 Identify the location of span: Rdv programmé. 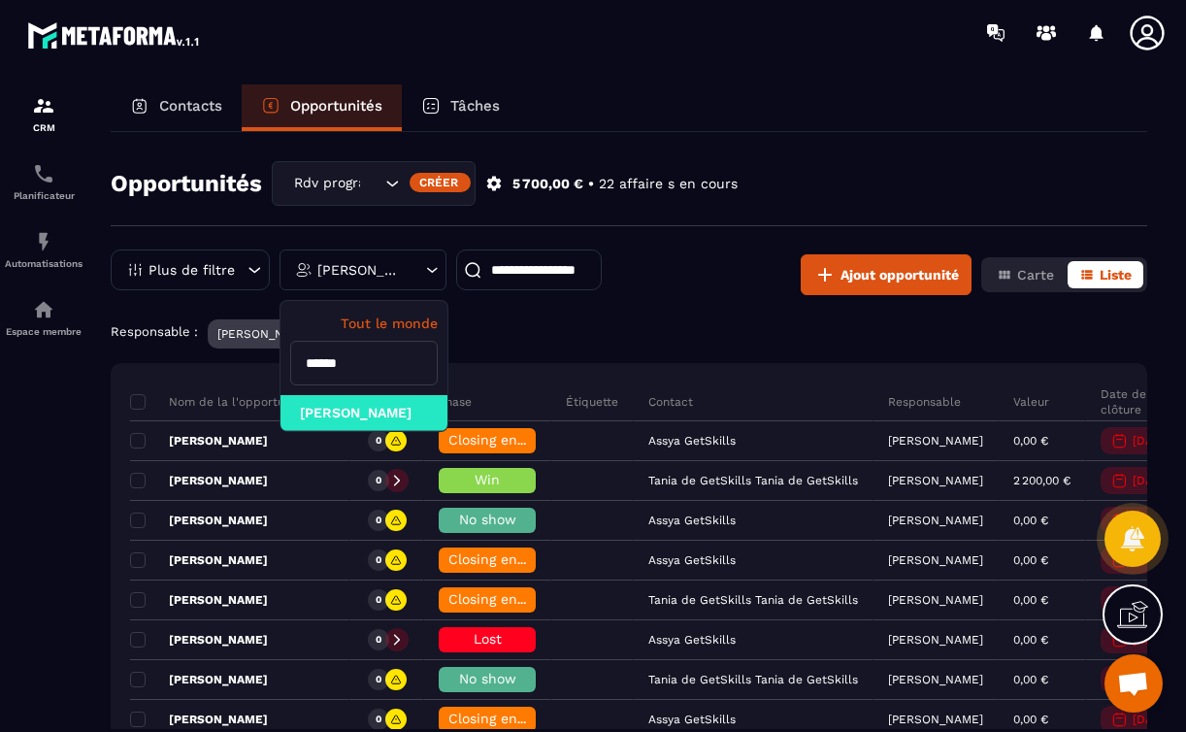
(325, 183).